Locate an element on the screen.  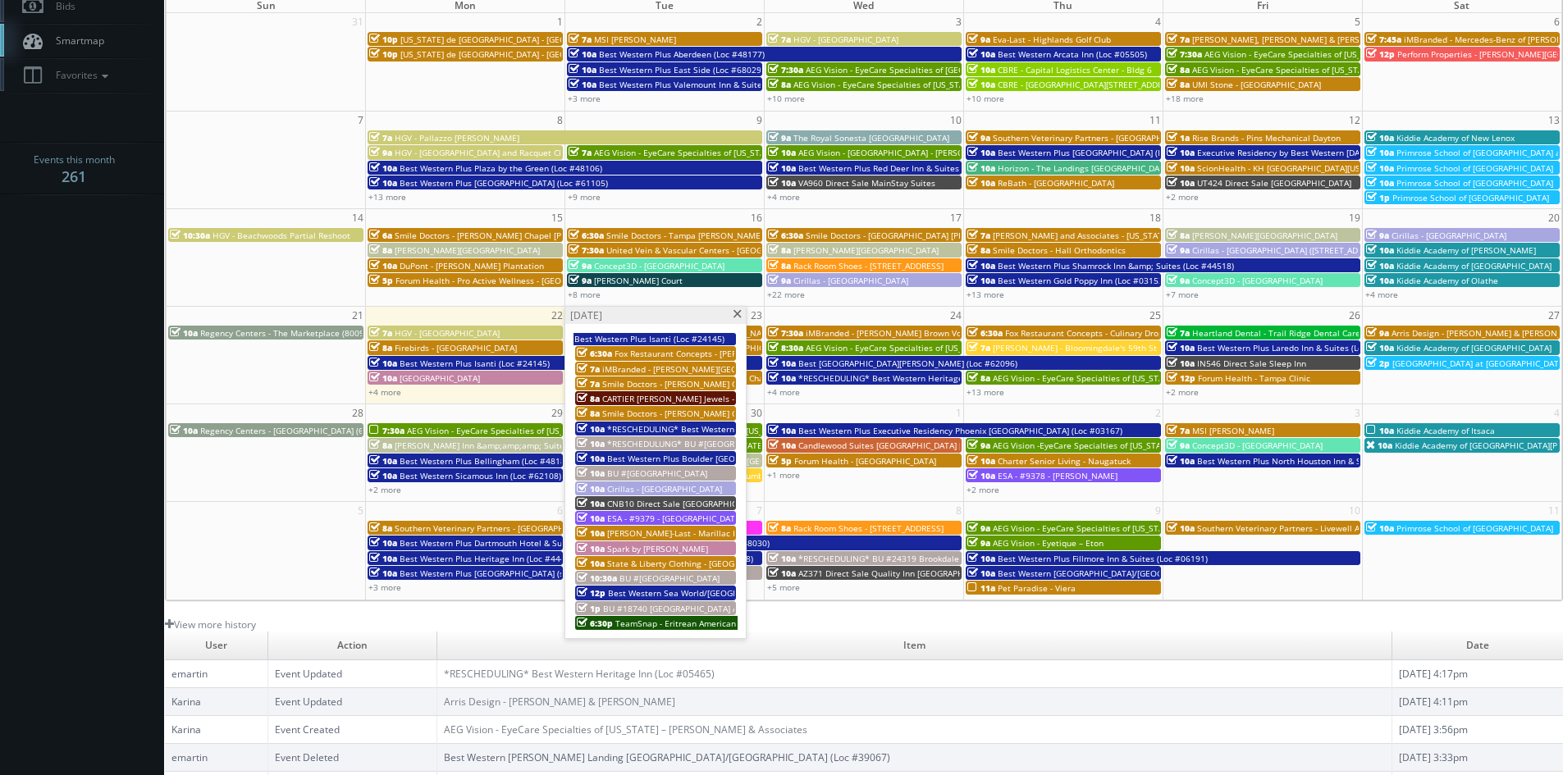
span: Best Western Plus Valemount Inn & Suites (Loc #62120) is located at coordinates (709, 85).